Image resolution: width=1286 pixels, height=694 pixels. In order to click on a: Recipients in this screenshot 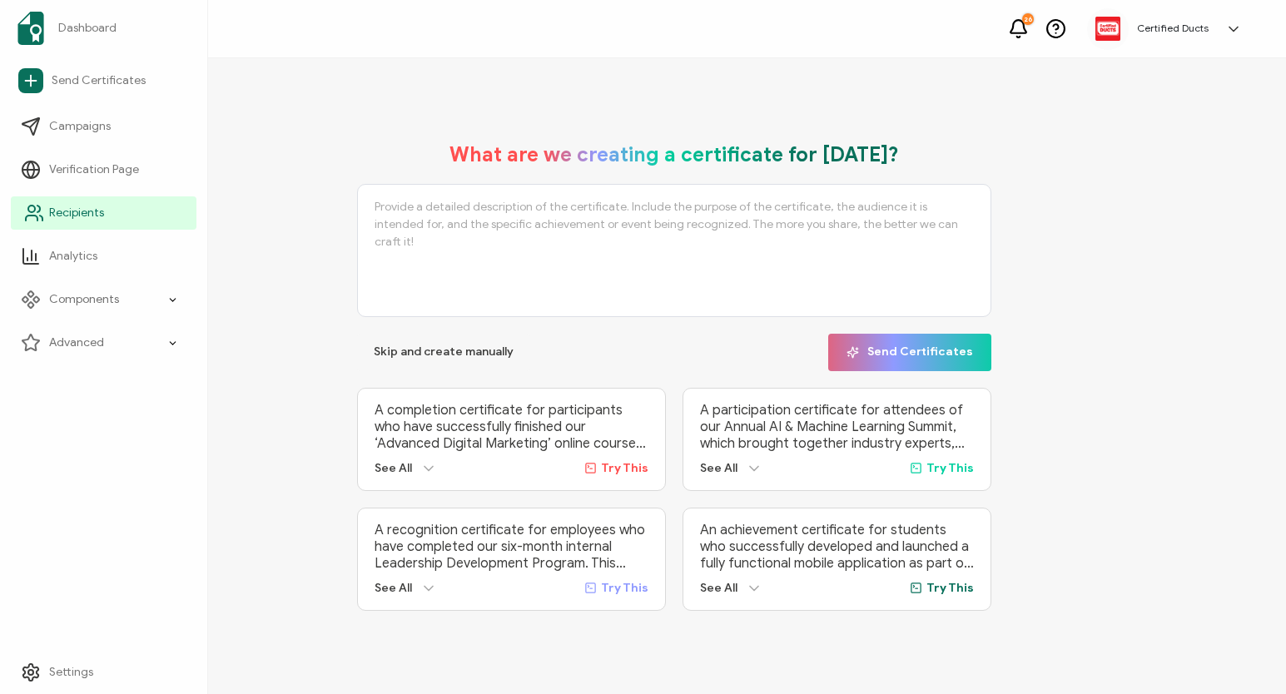, I will do `click(103, 213)`.